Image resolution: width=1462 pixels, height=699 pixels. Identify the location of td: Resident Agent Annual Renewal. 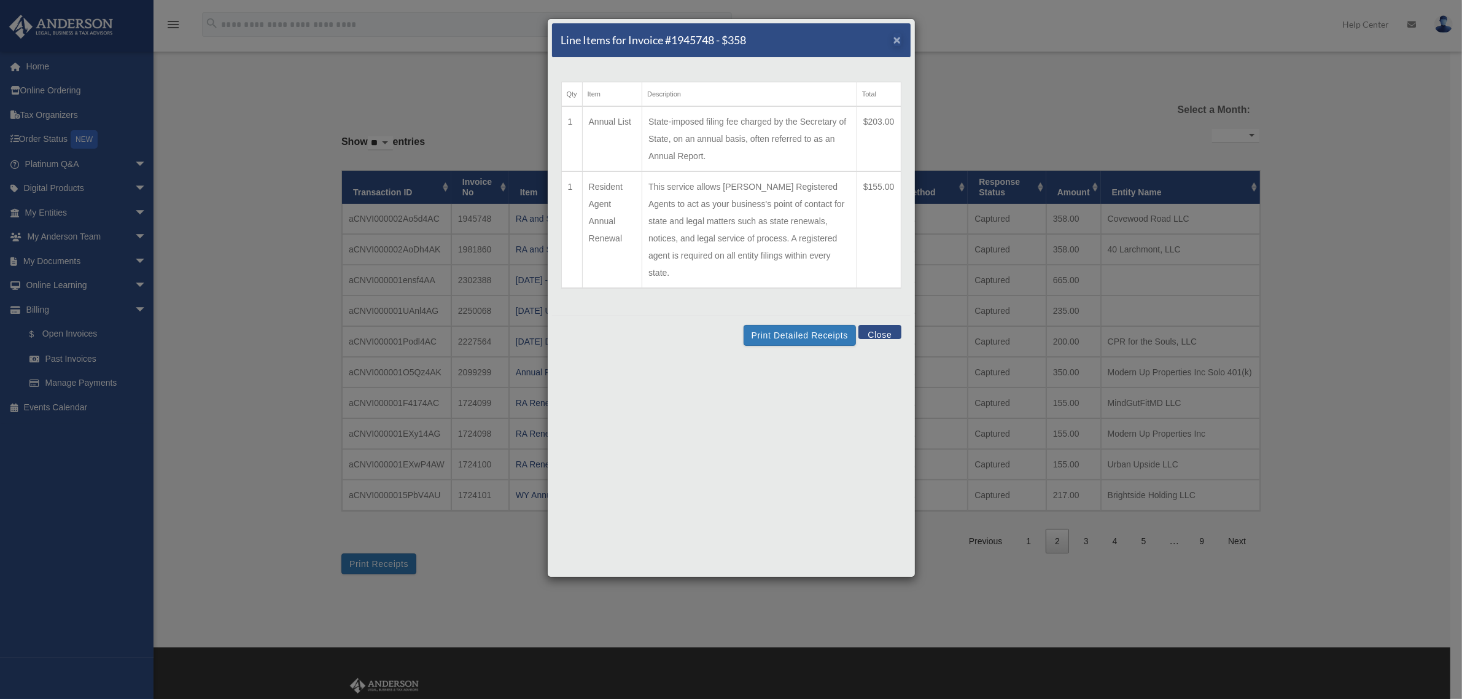
(612, 230).